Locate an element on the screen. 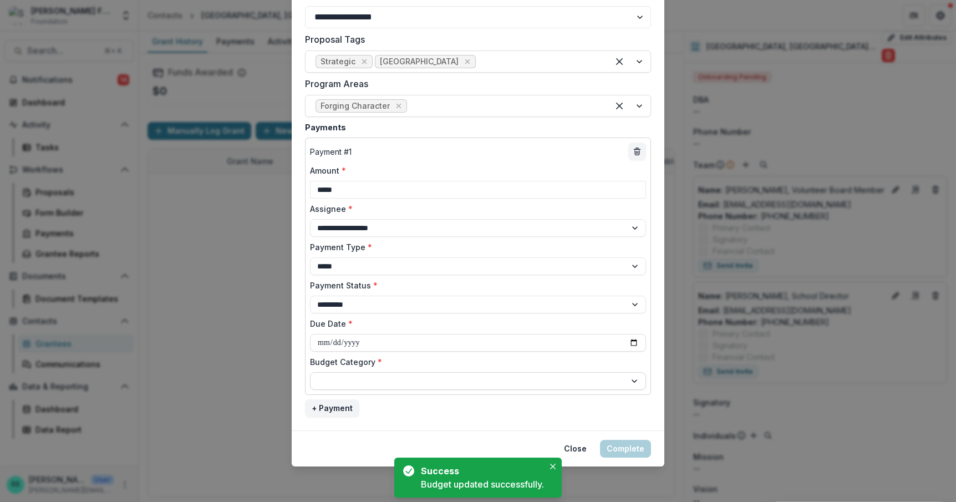  div: Remove Forging Character is located at coordinates (399, 106).